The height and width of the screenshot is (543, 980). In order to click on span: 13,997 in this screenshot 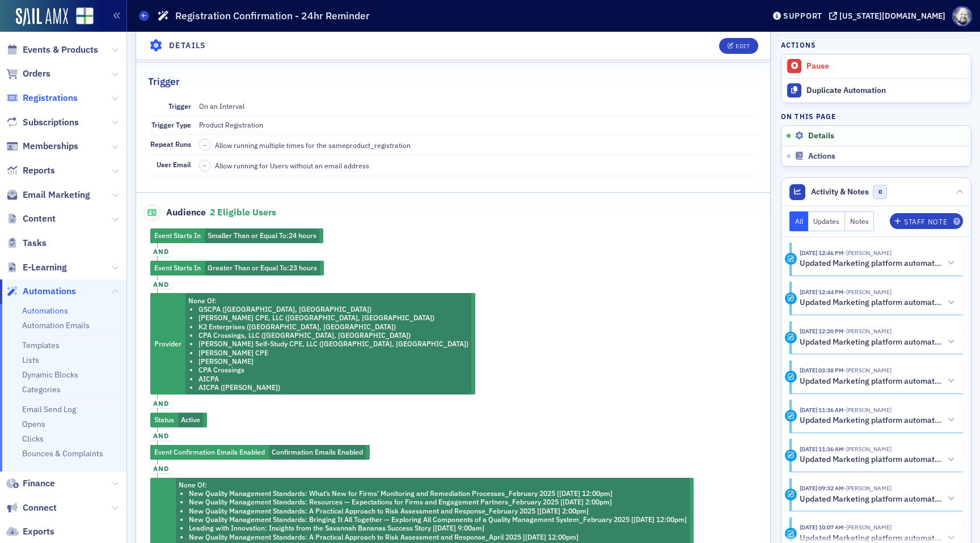, I will do `click(564, 81)`.